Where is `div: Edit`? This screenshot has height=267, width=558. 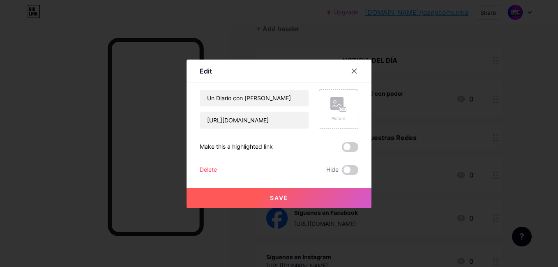 div: Edit is located at coordinates (206, 71).